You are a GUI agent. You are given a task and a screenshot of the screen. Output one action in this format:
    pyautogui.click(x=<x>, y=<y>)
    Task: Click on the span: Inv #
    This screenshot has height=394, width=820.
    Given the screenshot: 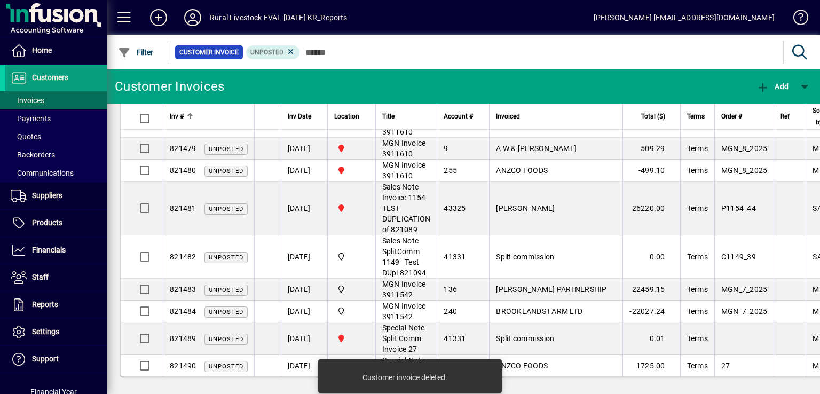 What is the action you would take?
    pyautogui.click(x=177, y=116)
    